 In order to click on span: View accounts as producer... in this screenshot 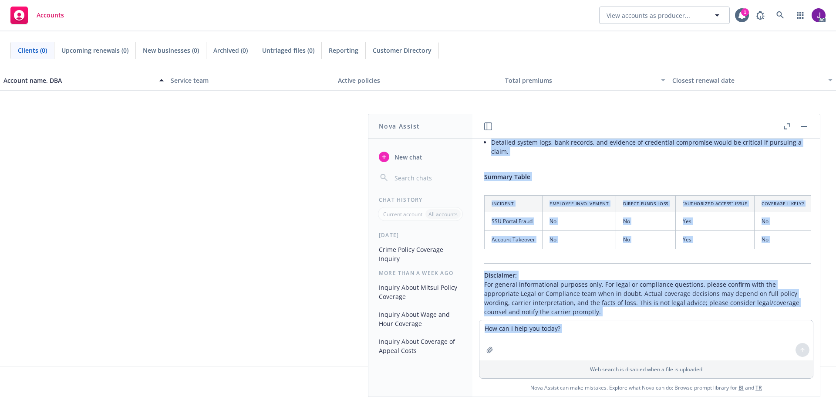, I will do `click(649, 15)`.